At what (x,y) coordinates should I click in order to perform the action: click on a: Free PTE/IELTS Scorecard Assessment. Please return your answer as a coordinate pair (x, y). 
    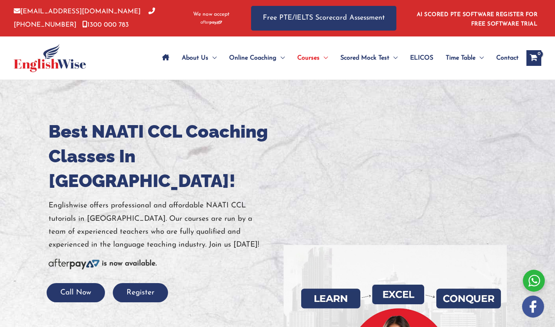
    Looking at the image, I should click on (324, 18).